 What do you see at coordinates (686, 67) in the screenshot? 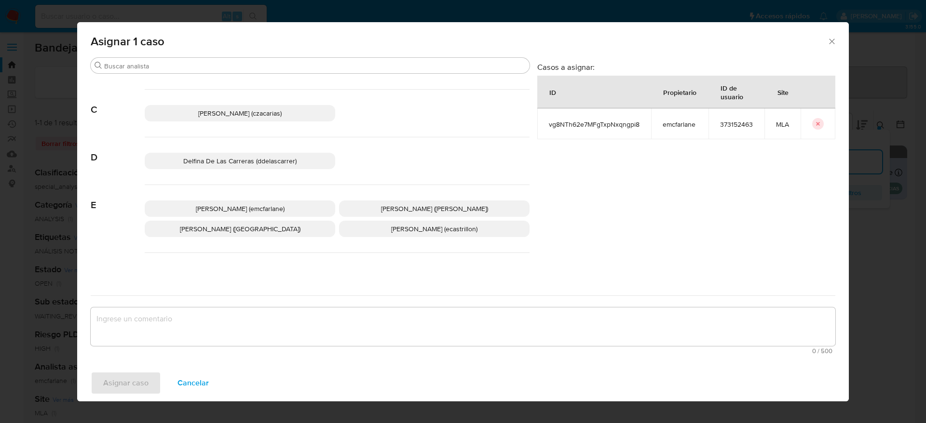
I see `h3: Casos a asignar:` at bounding box center [686, 67].